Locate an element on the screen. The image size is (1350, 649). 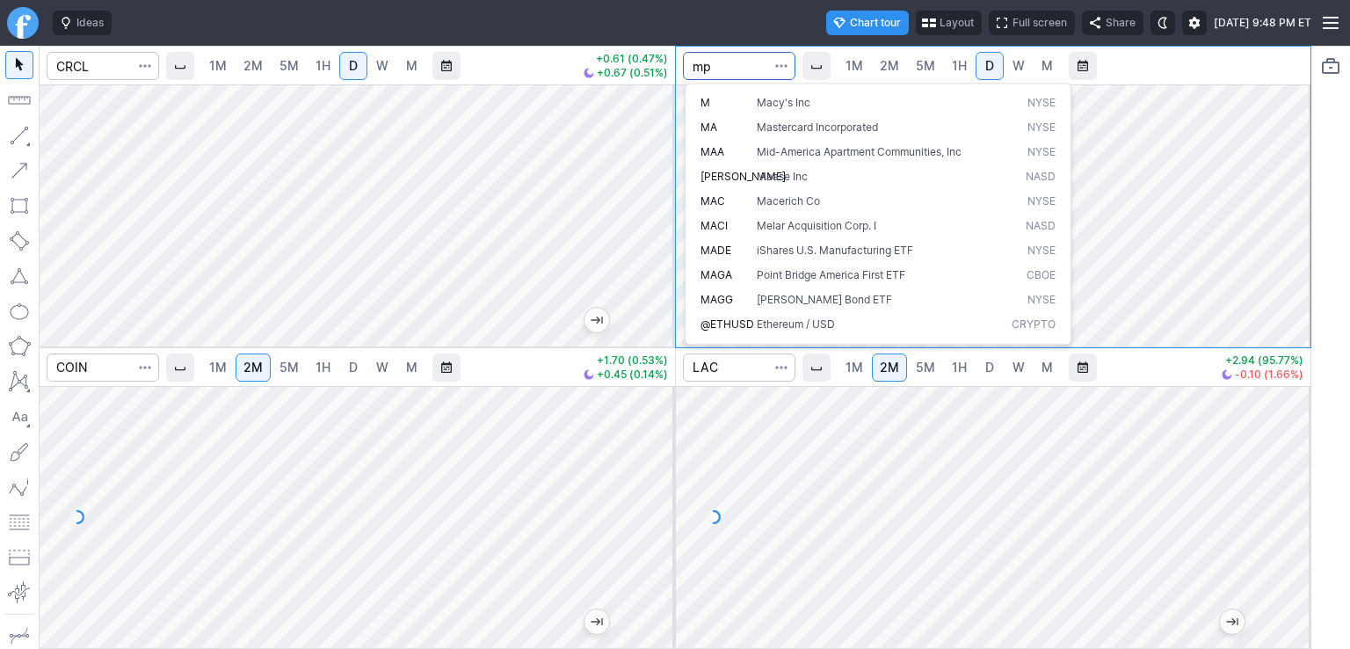
button: Brush is located at coordinates (19, 452).